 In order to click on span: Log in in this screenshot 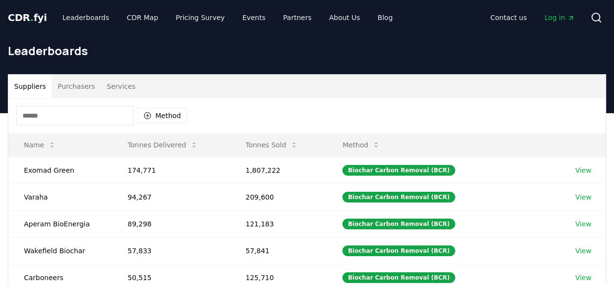, I will do `click(559, 18)`.